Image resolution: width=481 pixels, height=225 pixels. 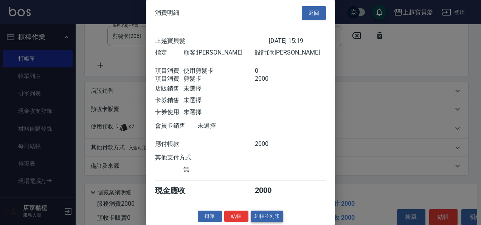 I want to click on div: 會員卡銷售, so click(x=176, y=126).